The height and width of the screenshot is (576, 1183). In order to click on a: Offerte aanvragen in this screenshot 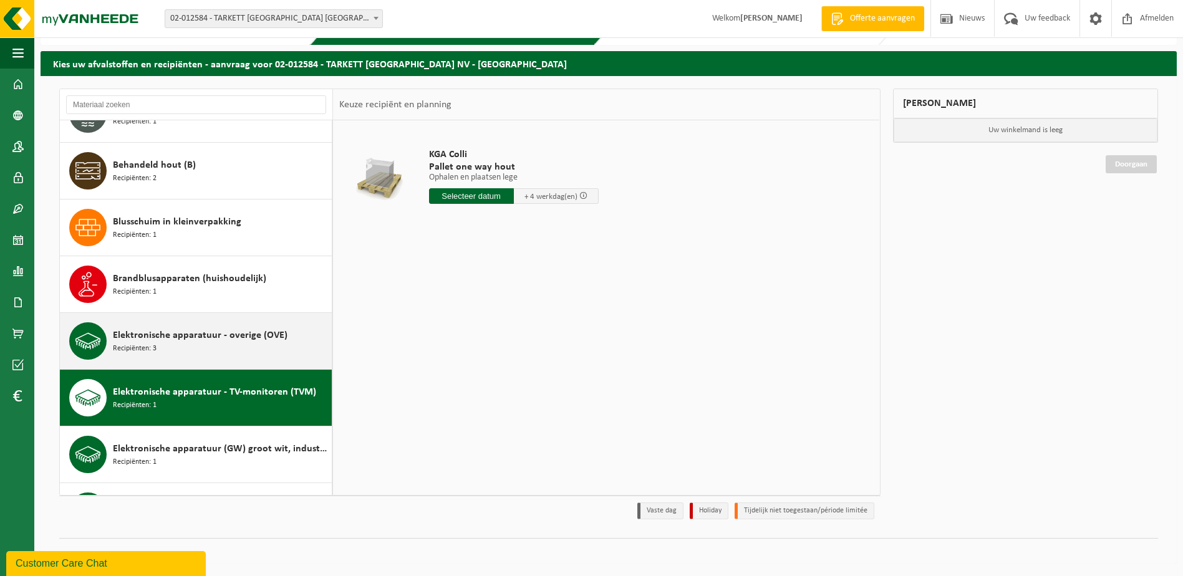, I will do `click(873, 19)`.